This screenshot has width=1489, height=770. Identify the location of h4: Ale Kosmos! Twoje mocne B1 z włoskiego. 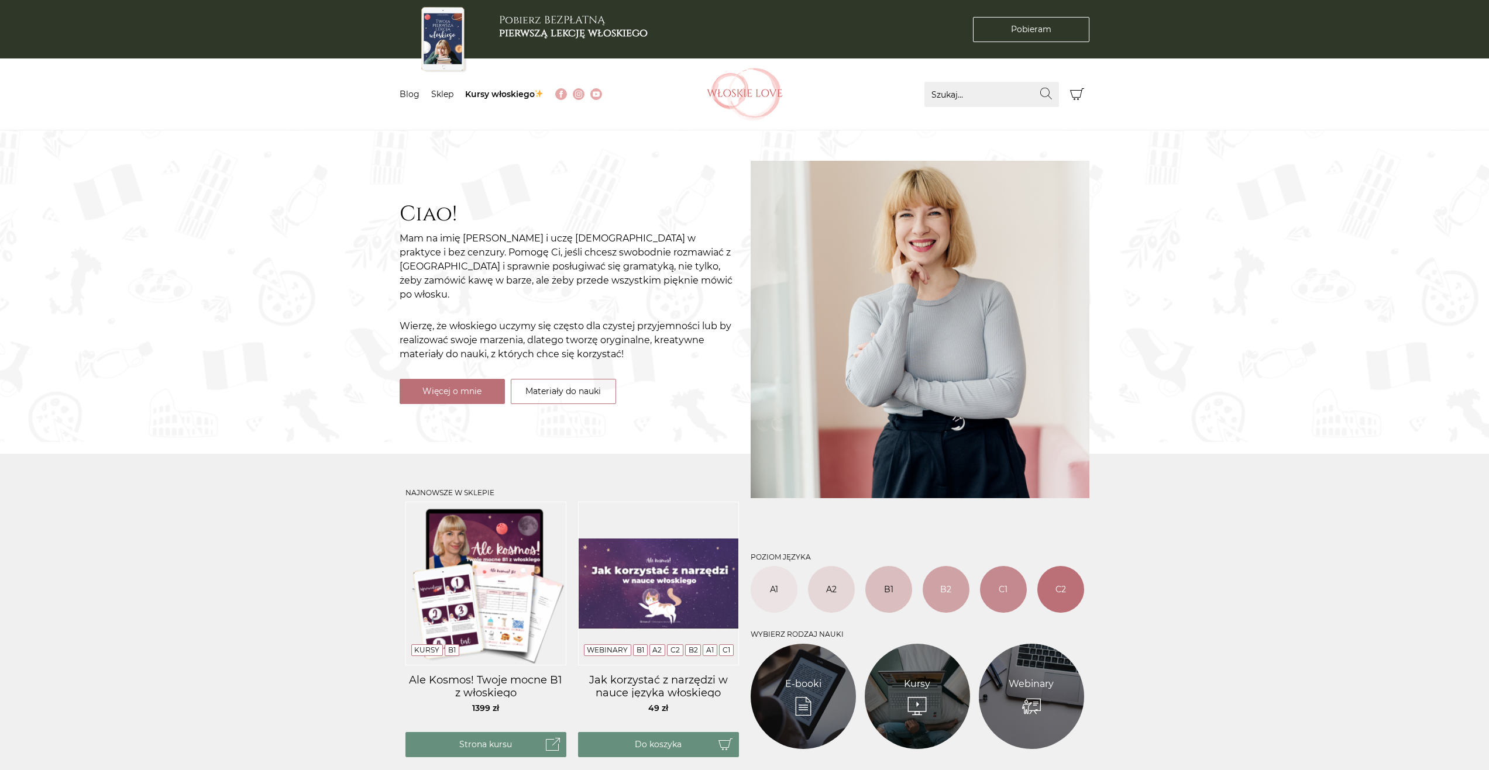
(486, 686).